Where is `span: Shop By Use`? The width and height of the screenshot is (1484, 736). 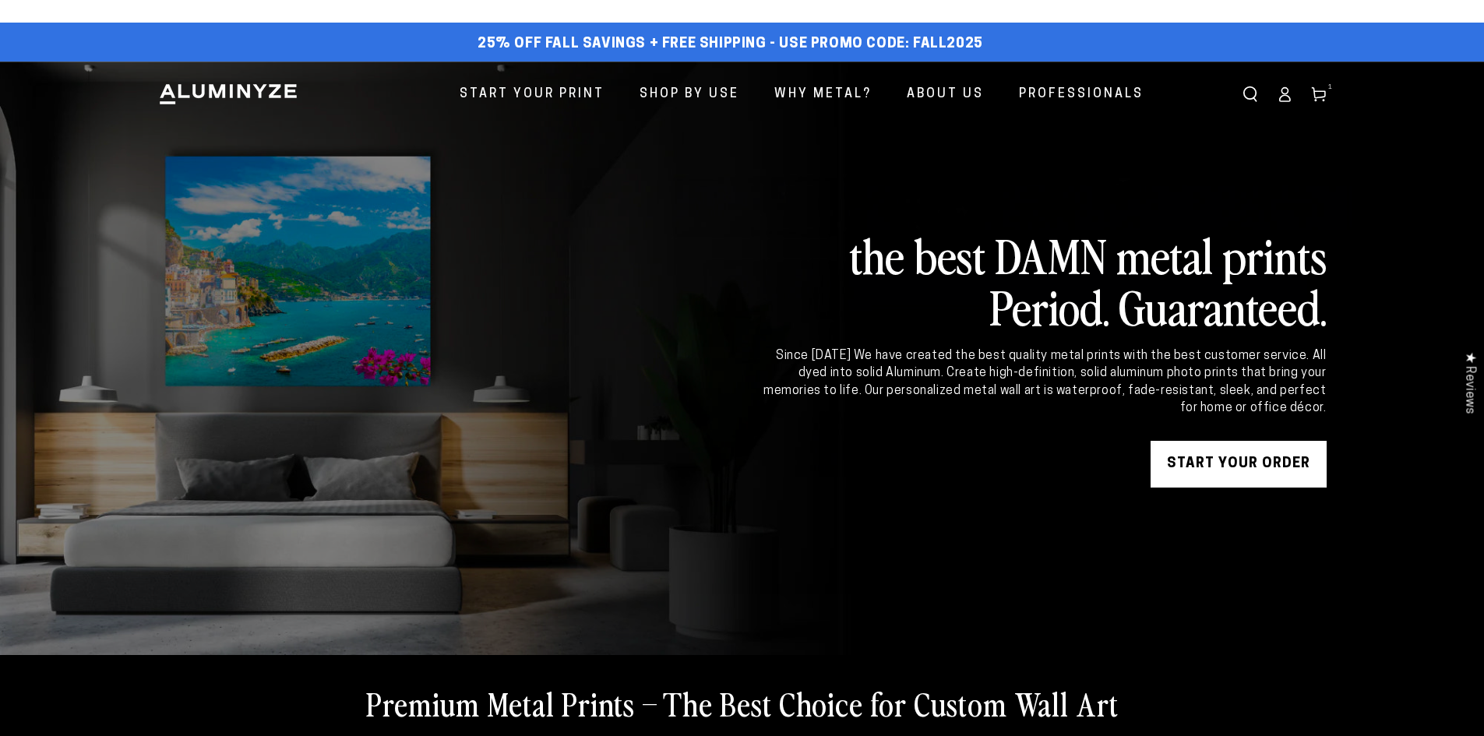 span: Shop By Use is located at coordinates (689, 94).